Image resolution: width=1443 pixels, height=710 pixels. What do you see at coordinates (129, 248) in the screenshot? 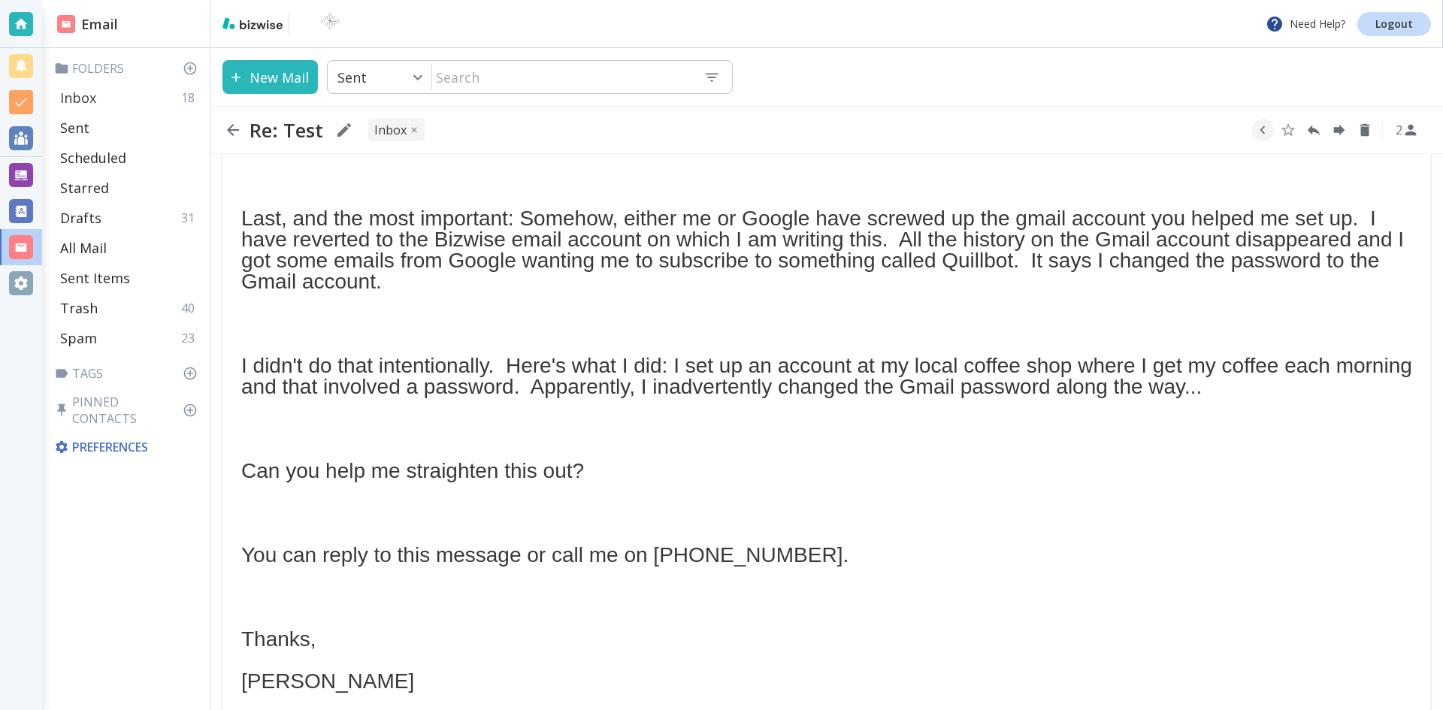
I see `div: All Mail` at bounding box center [129, 248].